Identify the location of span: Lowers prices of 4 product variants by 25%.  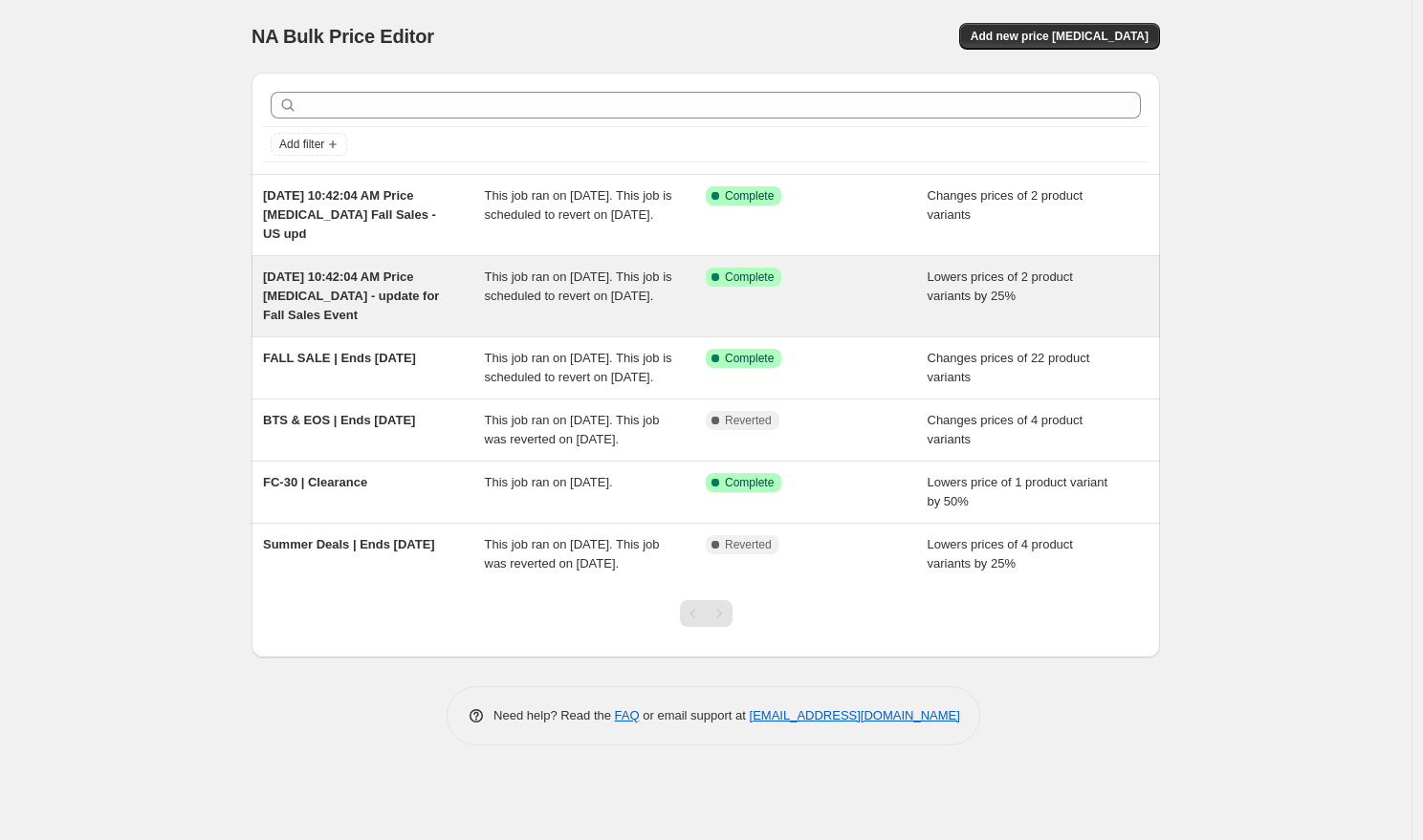
(1000, 554).